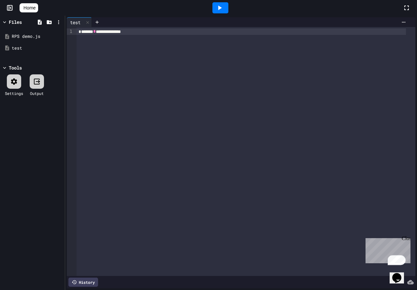 Image resolution: width=417 pixels, height=290 pixels. What do you see at coordinates (29, 8) in the screenshot?
I see `span: Home` at bounding box center [29, 8].